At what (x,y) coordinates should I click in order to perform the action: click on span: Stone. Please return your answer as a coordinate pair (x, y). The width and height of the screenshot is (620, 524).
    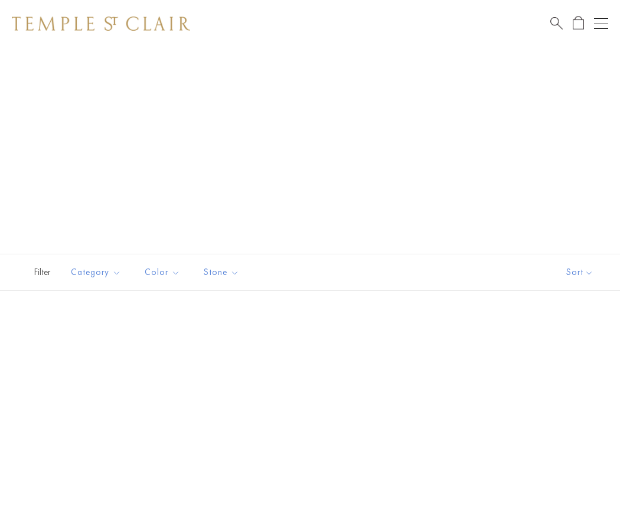
    Looking at the image, I should click on (223, 272).